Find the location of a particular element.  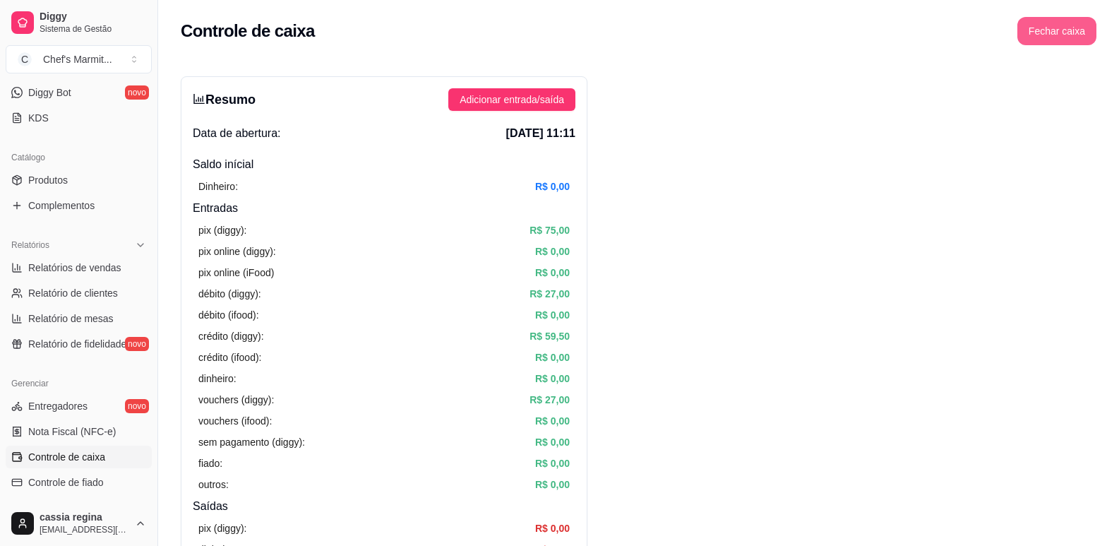

article: sem pagamento (diggy): is located at coordinates (251, 442).